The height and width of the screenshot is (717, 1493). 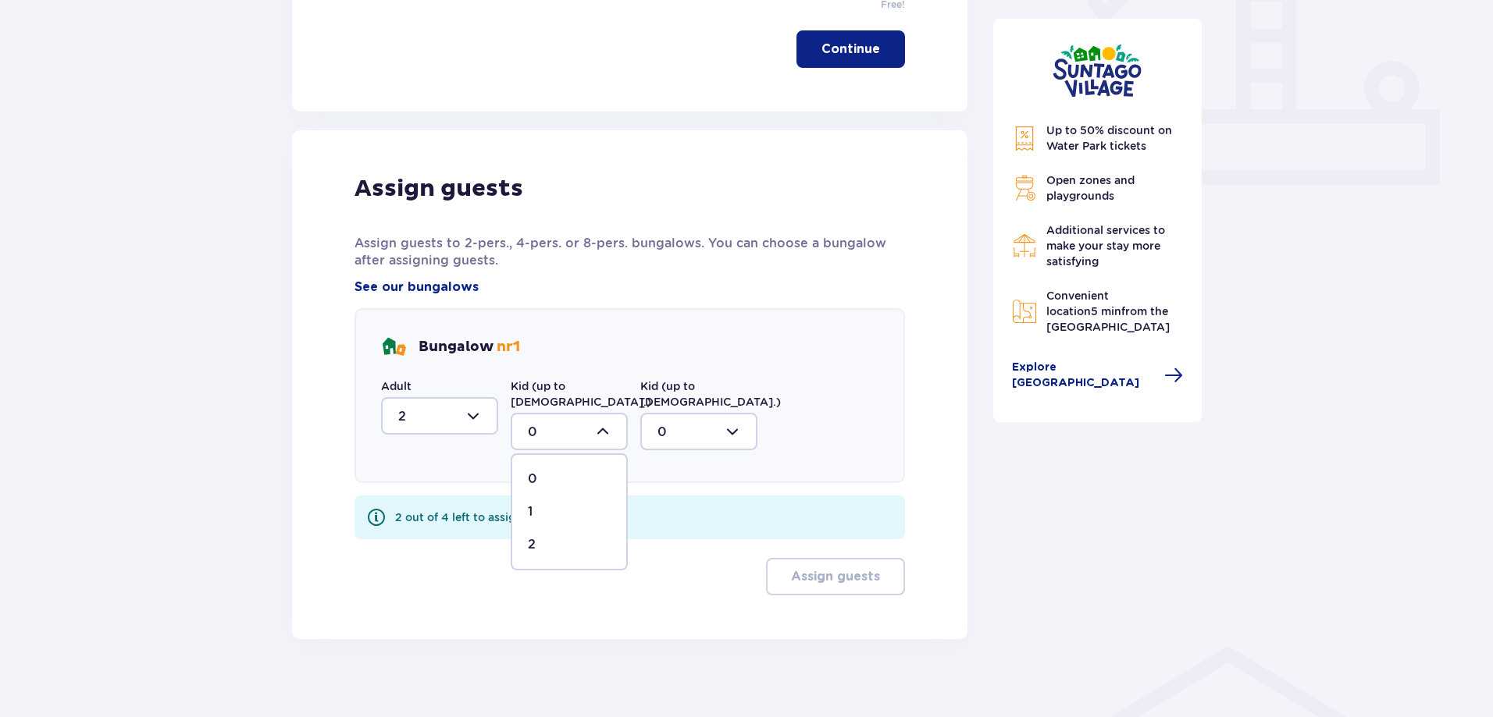 What do you see at coordinates (469, 347) in the screenshot?
I see `p: Bungalow` at bounding box center [469, 347].